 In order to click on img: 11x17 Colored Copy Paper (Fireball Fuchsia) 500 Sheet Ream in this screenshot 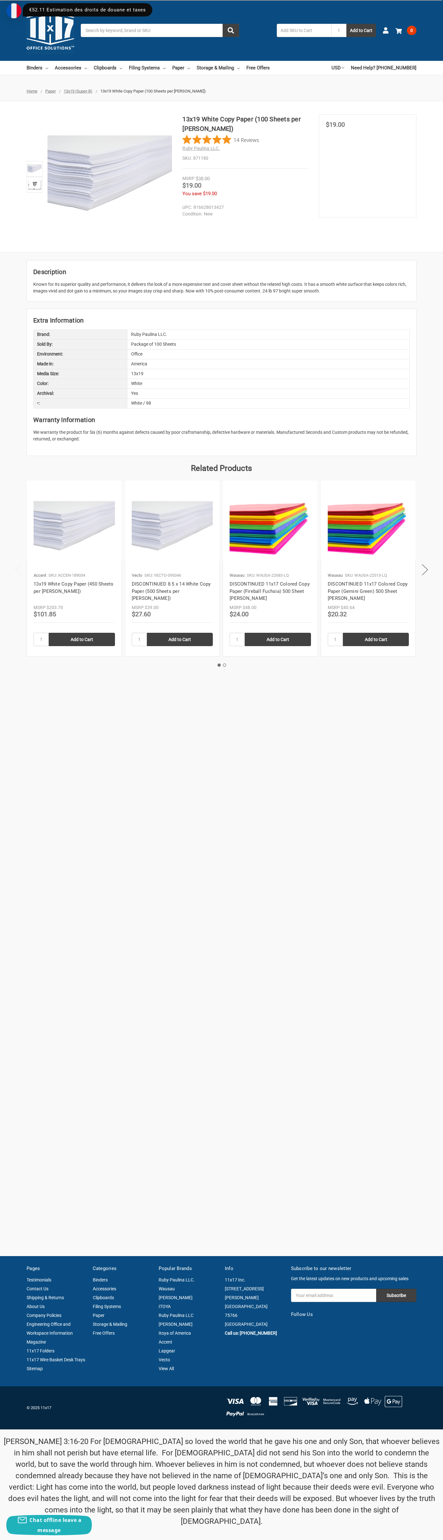, I will do `click(270, 528)`.